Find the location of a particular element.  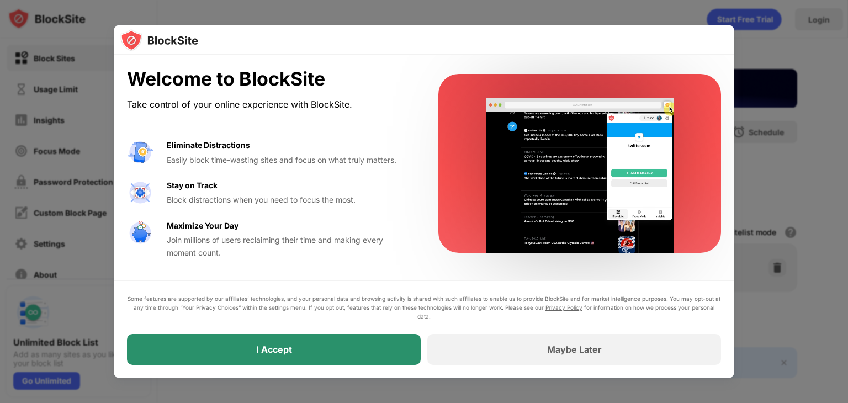

div: Maybe Later is located at coordinates (574, 349).